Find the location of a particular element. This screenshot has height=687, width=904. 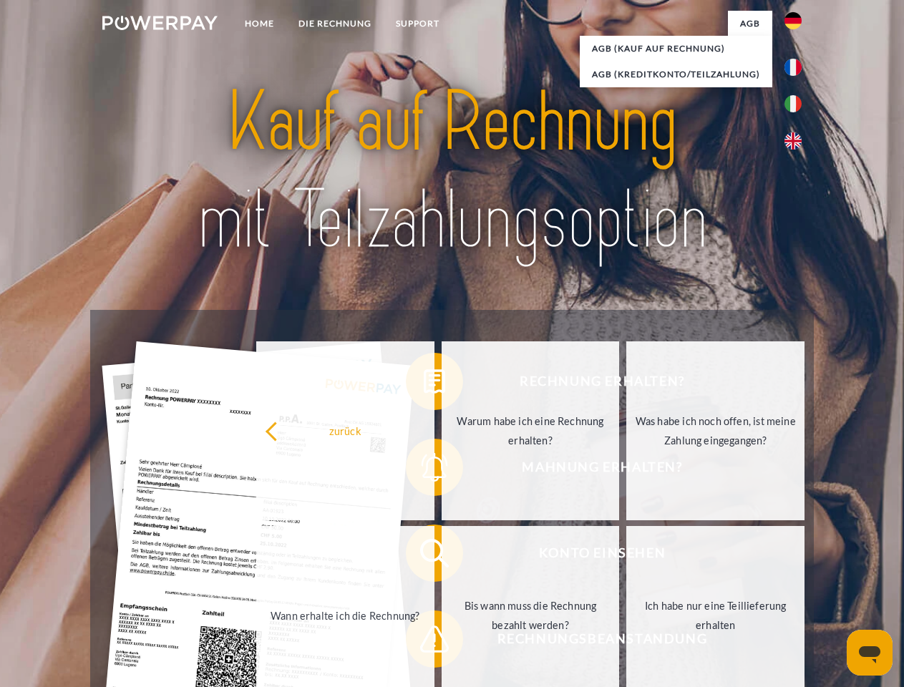

div: Was habe ich noch offen, ist meine Zahlung eingegangen? is located at coordinates (715, 431).